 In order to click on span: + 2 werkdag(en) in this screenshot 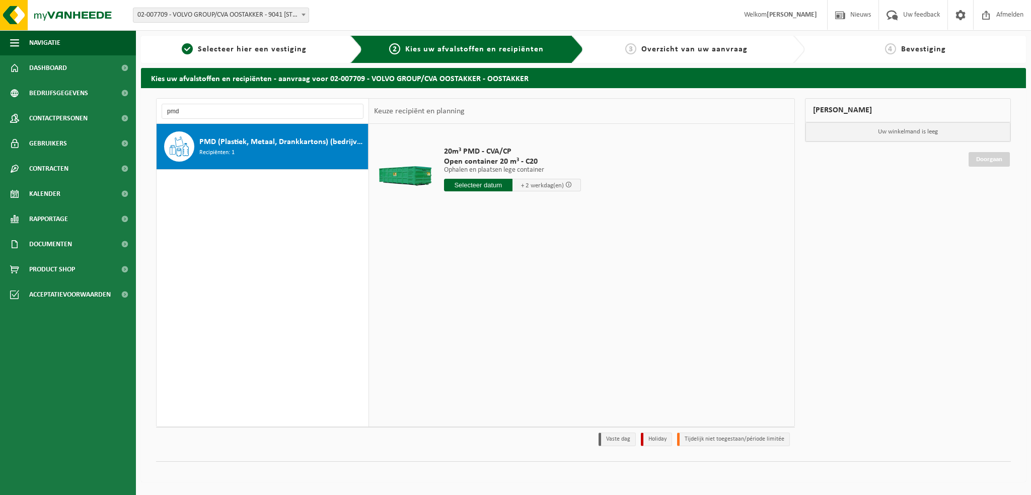, I will do `click(542, 185)`.